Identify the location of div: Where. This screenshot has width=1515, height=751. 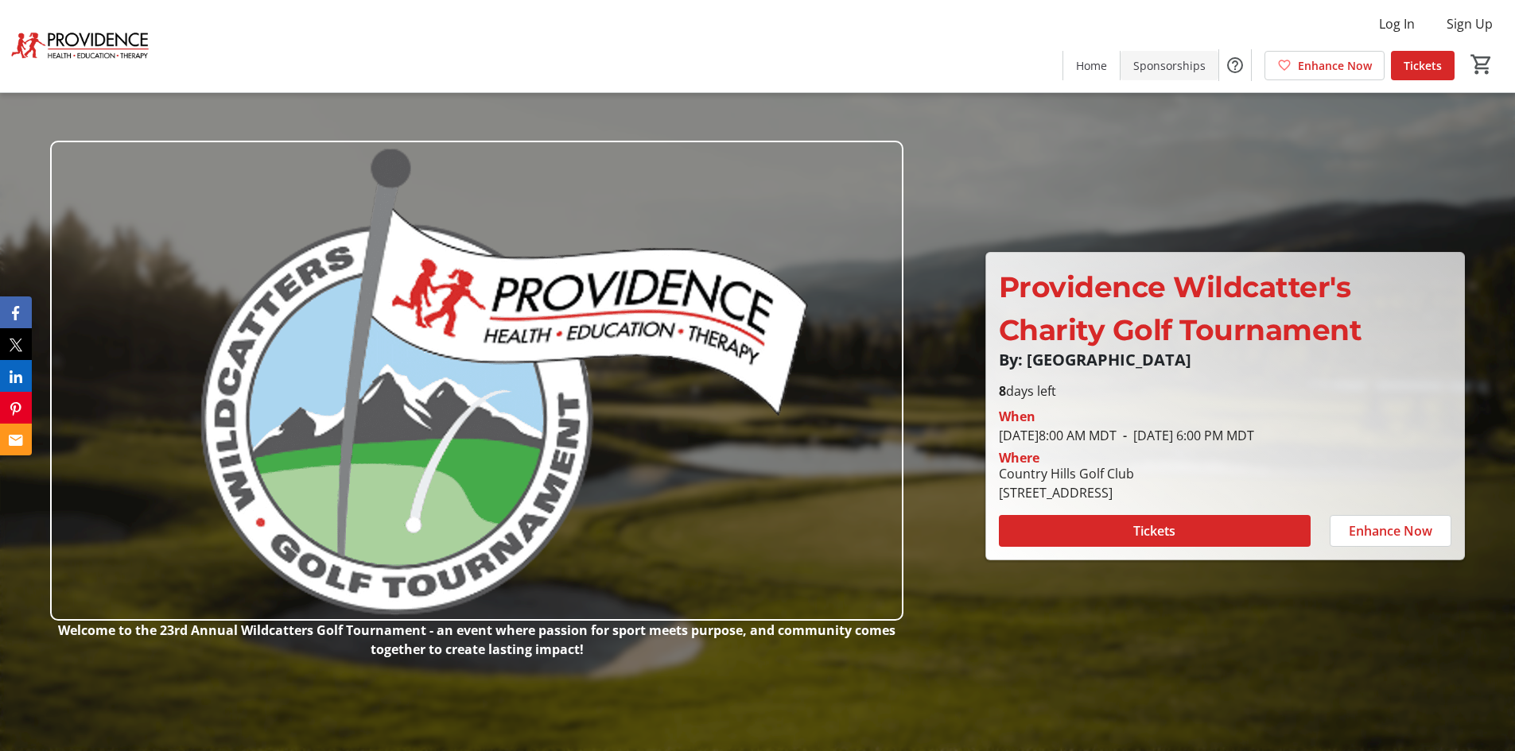
(1019, 458).